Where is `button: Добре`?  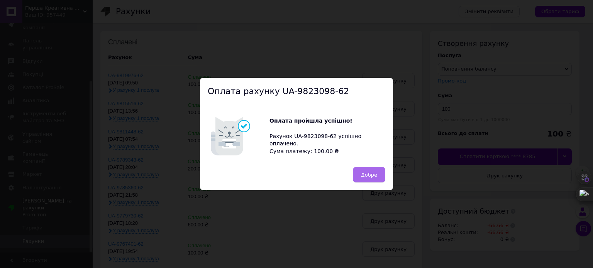
button: Добре is located at coordinates (369, 175).